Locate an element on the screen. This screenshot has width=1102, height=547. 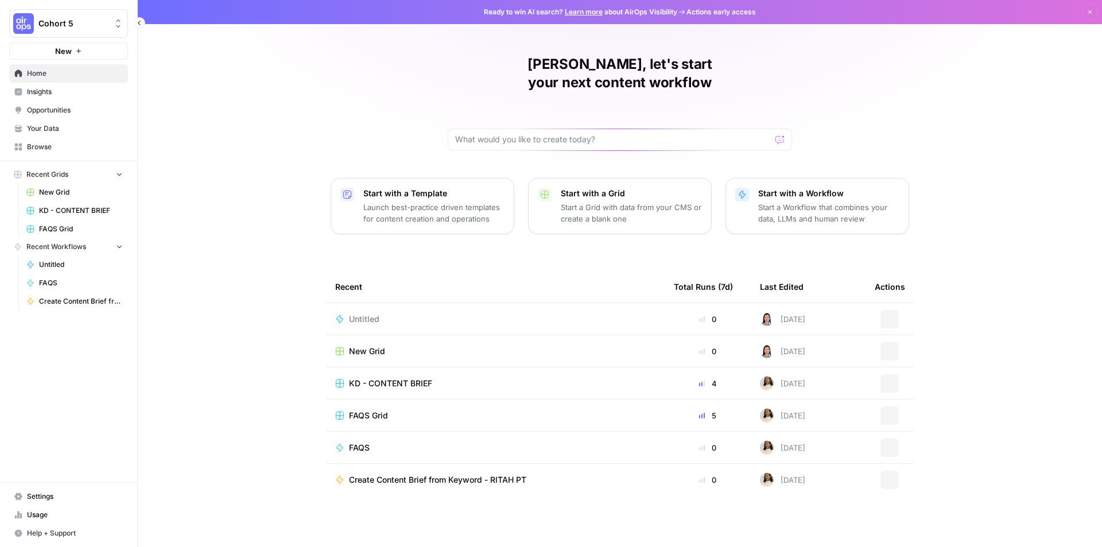
span: Cohort 5 is located at coordinates (73, 24).